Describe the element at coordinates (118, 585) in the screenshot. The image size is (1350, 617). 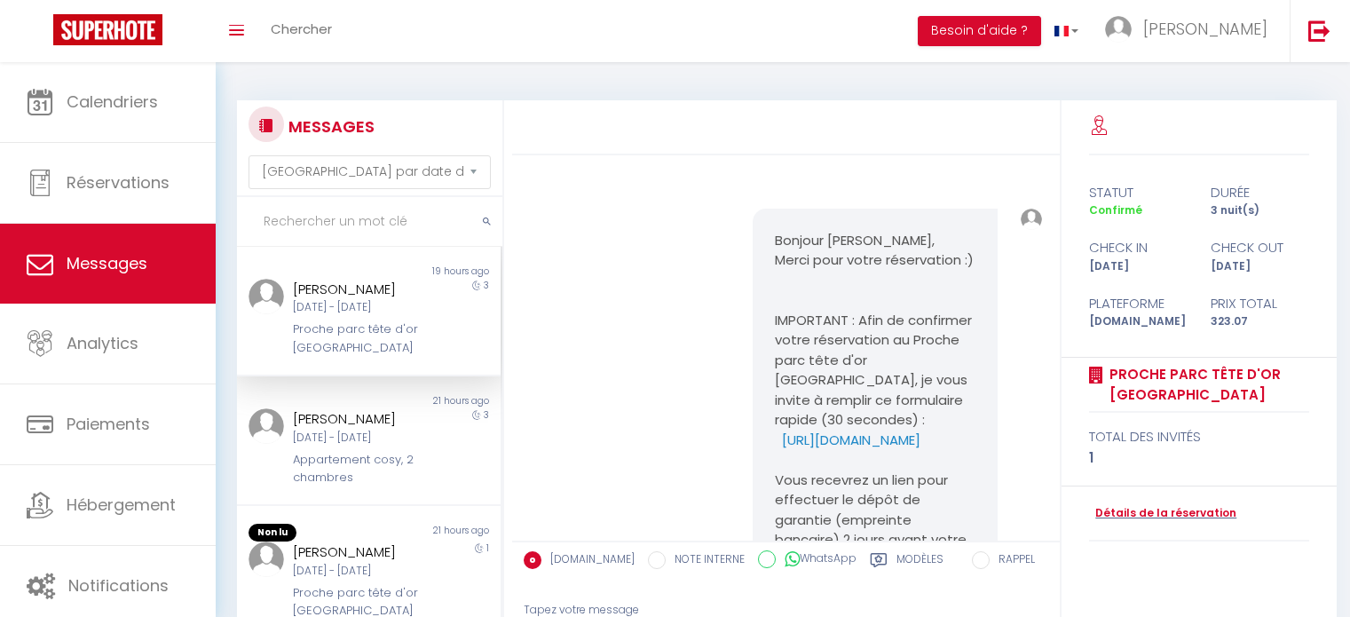
I see `span: Notifications` at that location.